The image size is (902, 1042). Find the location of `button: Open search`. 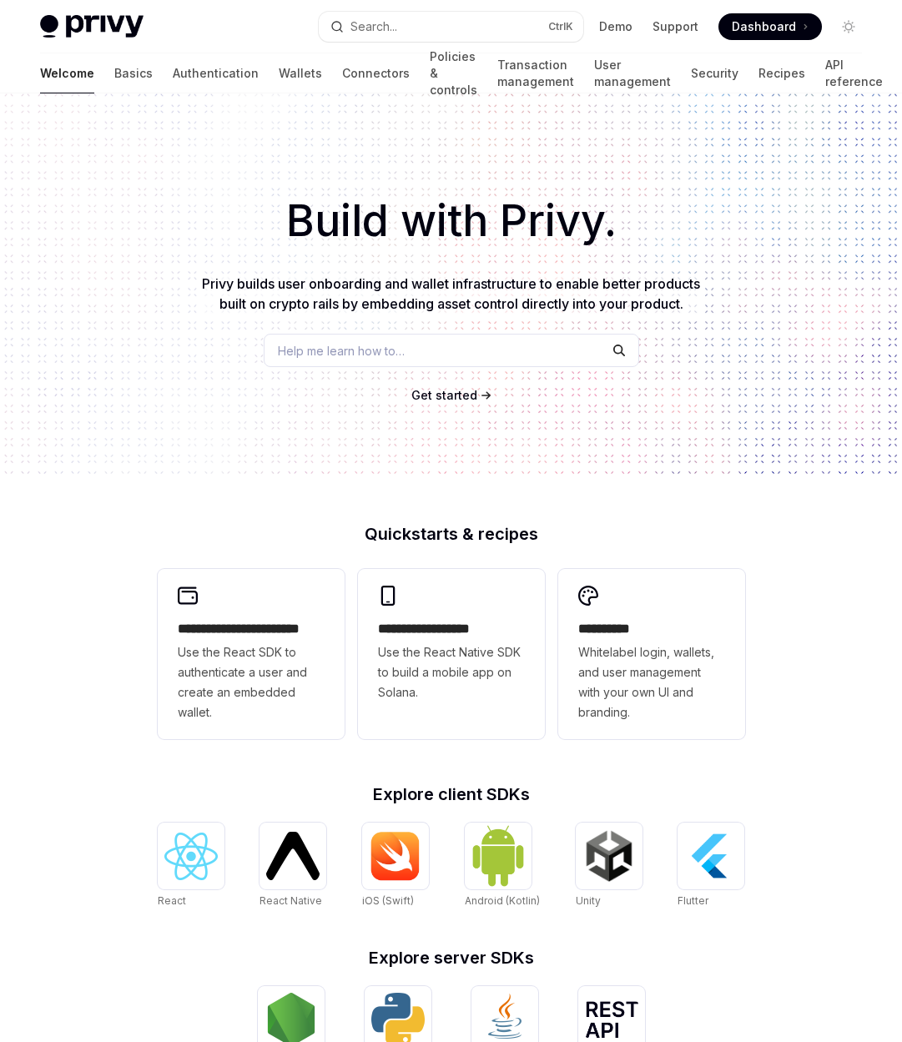

button: Open search is located at coordinates (451, 27).